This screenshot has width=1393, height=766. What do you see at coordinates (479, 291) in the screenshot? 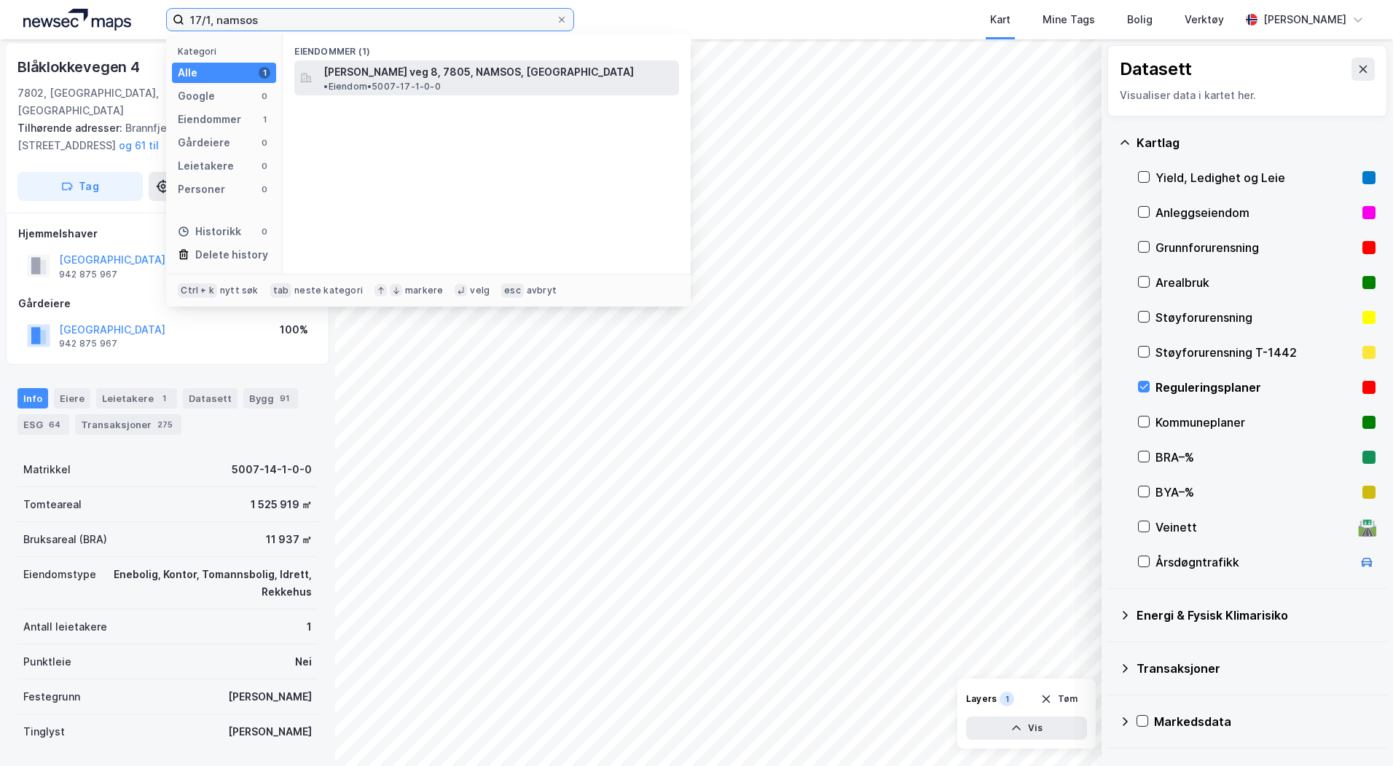
I see `div: velg` at bounding box center [479, 291].